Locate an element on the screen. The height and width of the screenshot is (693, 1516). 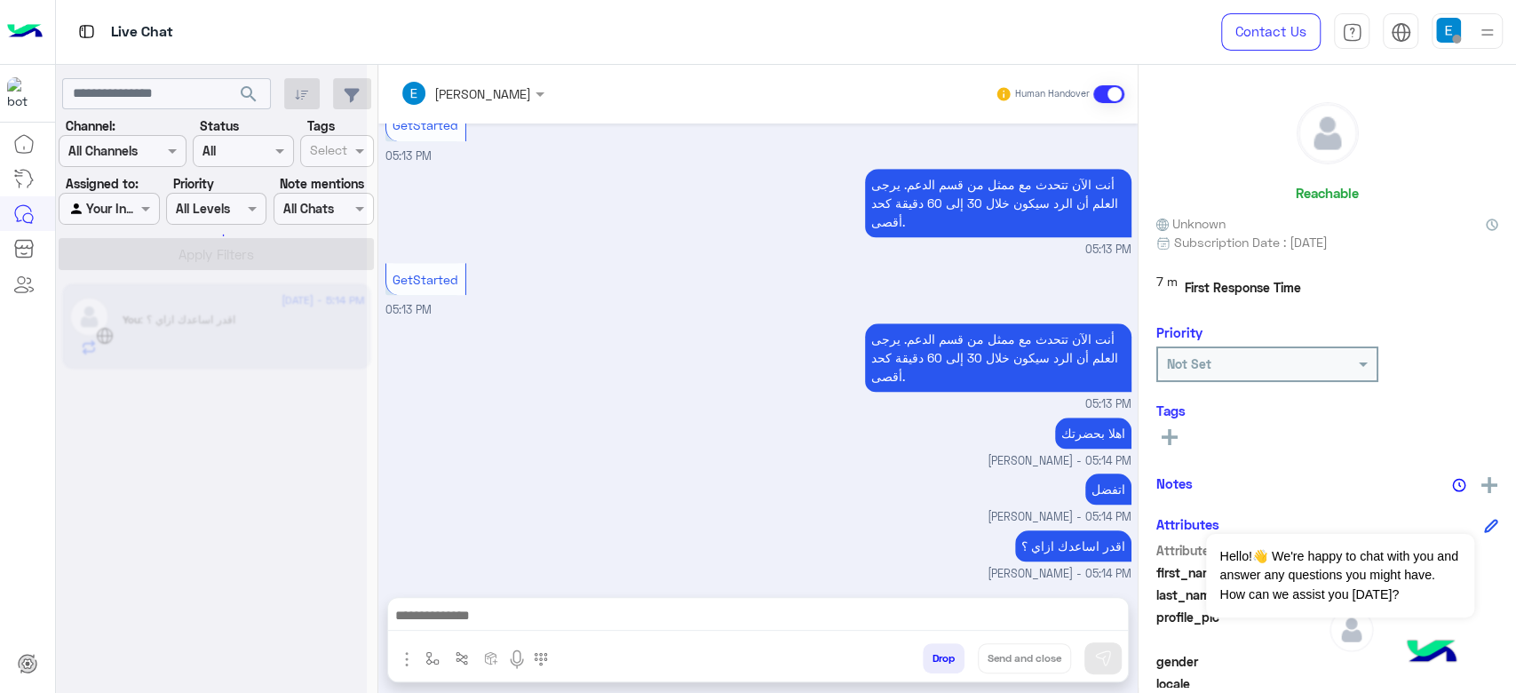
img: Trigger scenario is located at coordinates (462, 658).